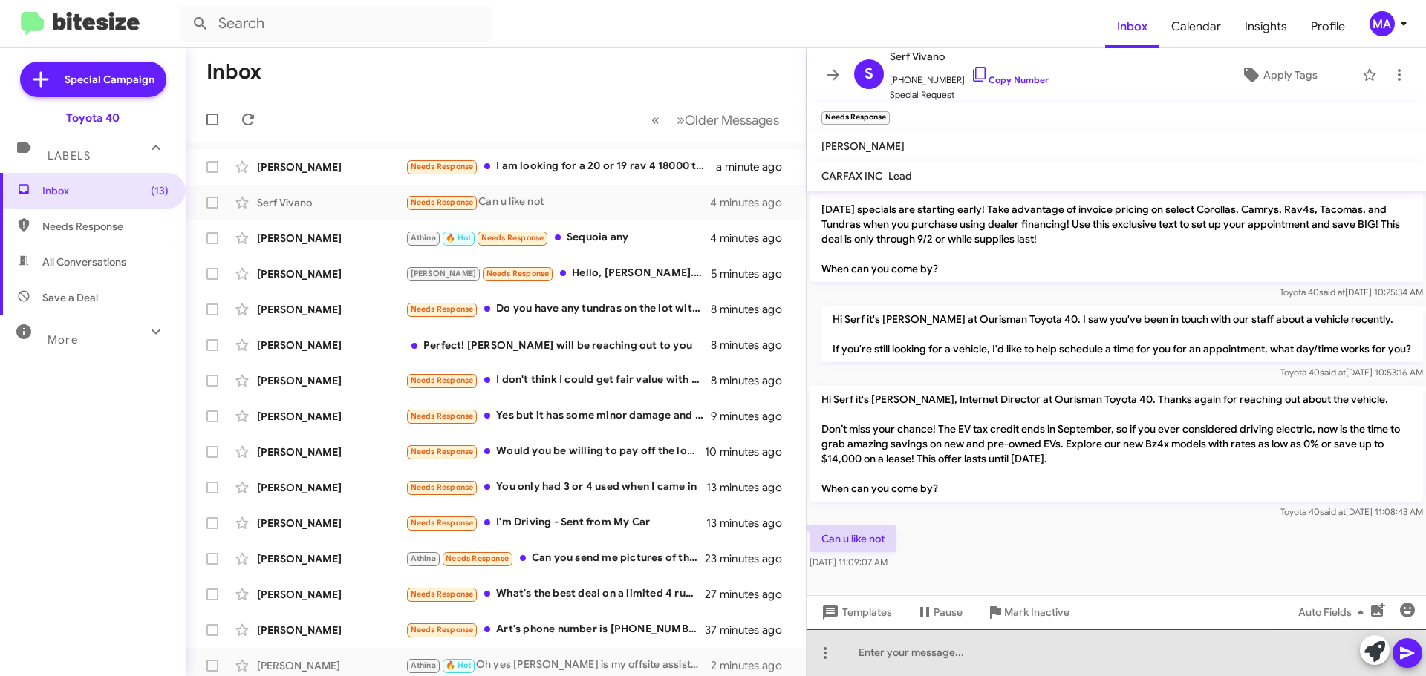  What do you see at coordinates (1009, 79) in the screenshot?
I see `a: Copy Number` at bounding box center [1009, 79].